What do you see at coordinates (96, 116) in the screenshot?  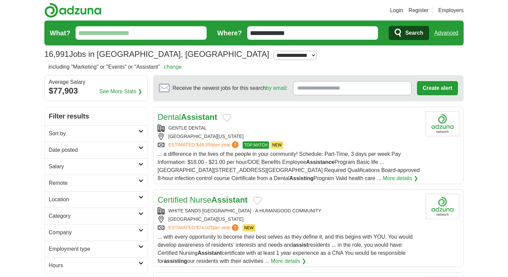 I see `h2: Filter results` at bounding box center [96, 116].